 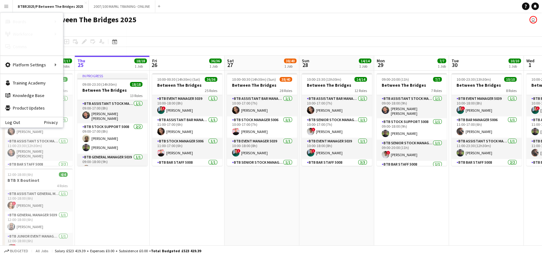 I want to click on span: 18/18, so click(x=141, y=61).